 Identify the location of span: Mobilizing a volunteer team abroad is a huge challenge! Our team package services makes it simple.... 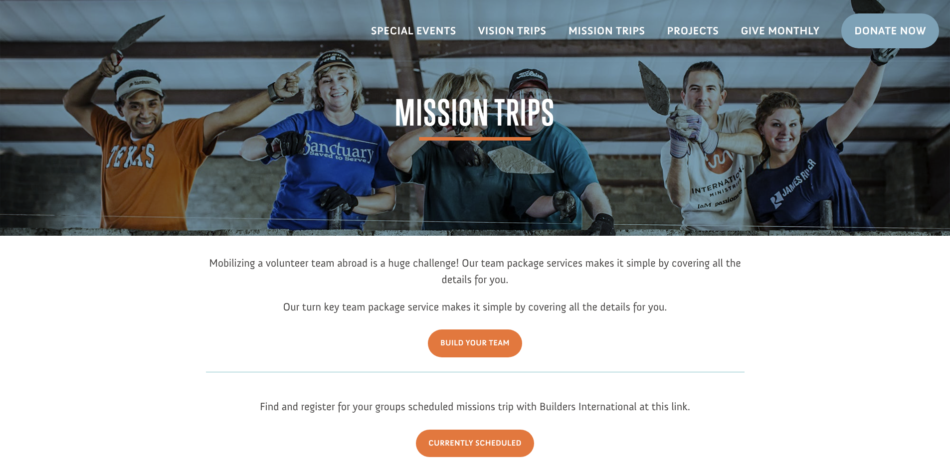
(475, 271).